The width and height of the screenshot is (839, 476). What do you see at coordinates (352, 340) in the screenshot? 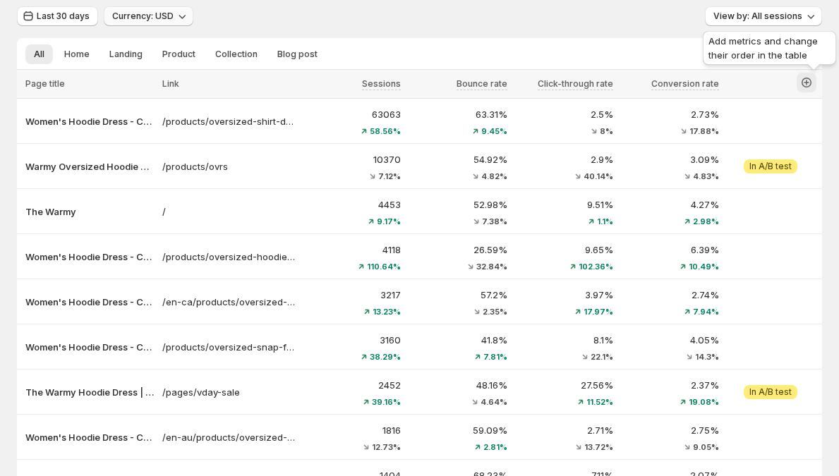
I see `p: 3160` at bounding box center [352, 340].